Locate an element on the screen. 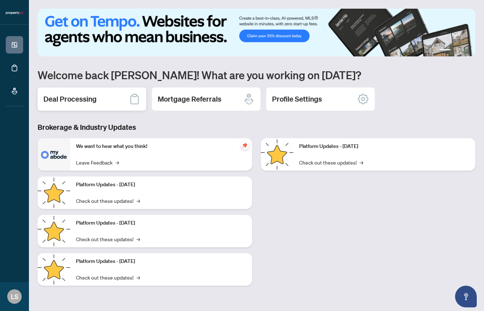 The width and height of the screenshot is (484, 311). a: Leave Feedback→ is located at coordinates (97, 162).